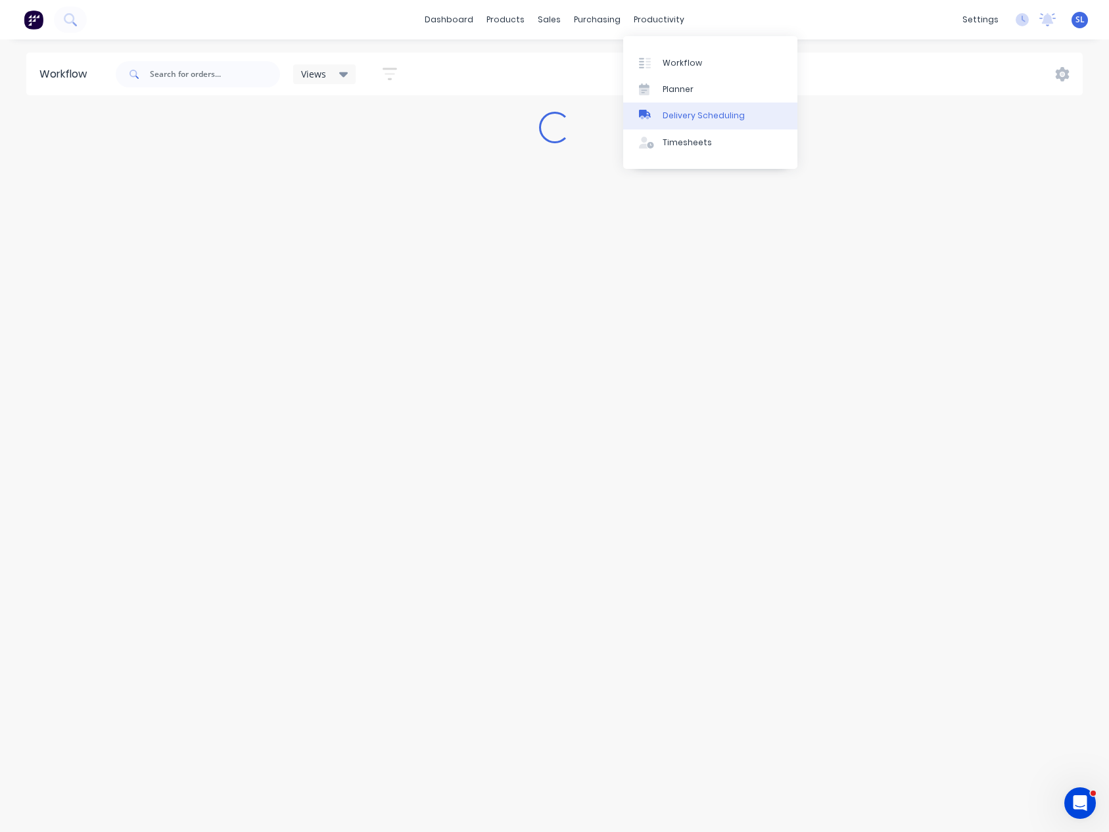  I want to click on a: Planner, so click(710, 89).